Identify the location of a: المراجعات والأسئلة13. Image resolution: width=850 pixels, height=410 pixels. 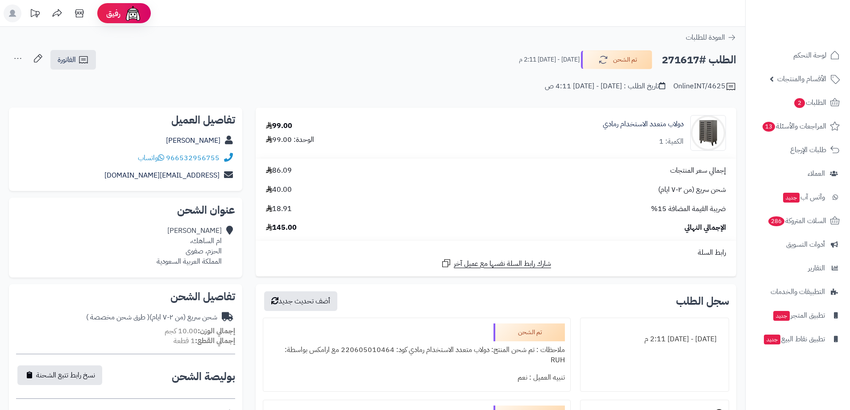
(798, 126).